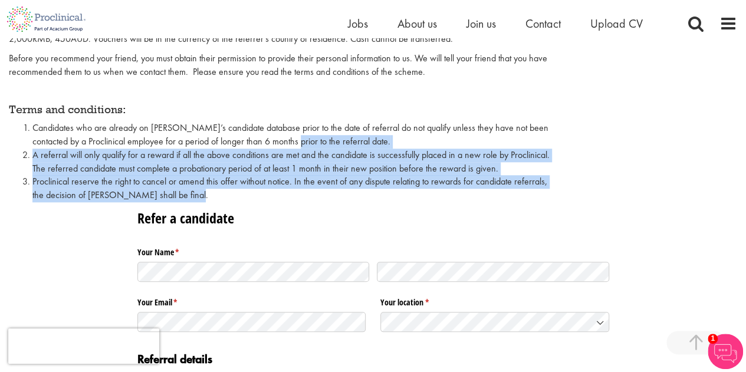 Image resolution: width=746 pixels, height=372 pixels. Describe the element at coordinates (481, 24) in the screenshot. I see `span: Join us` at that location.